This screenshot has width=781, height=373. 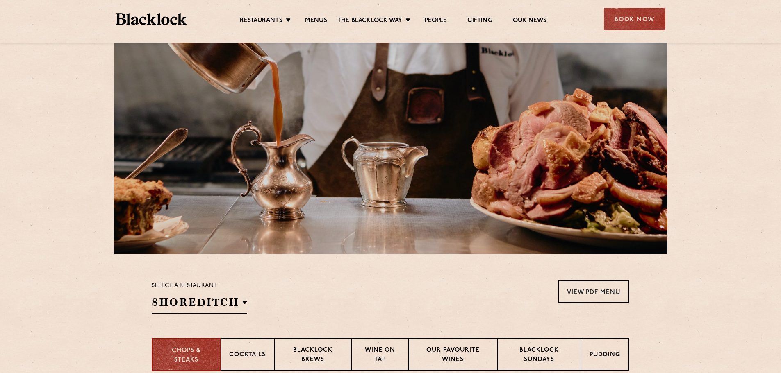 I want to click on p: Pudding, so click(x=604, y=356).